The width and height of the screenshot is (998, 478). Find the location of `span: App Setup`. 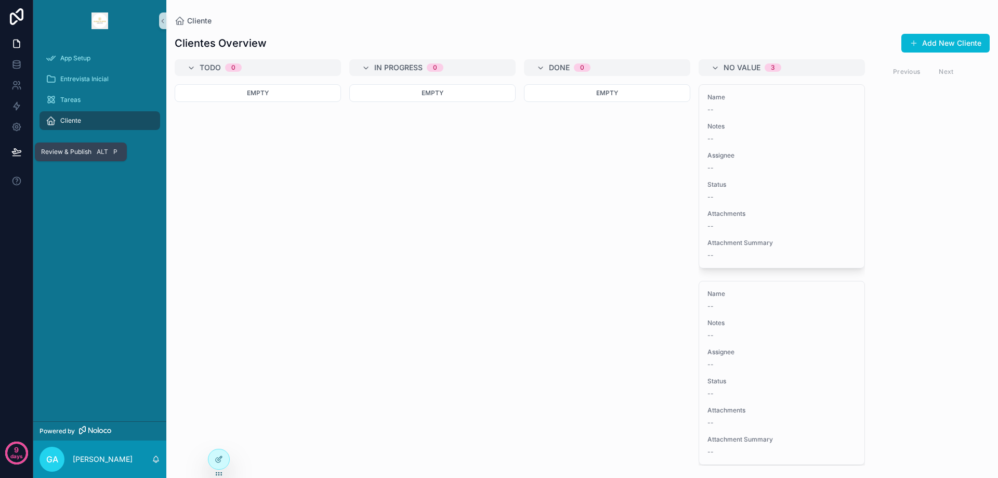

span: App Setup is located at coordinates (75, 58).